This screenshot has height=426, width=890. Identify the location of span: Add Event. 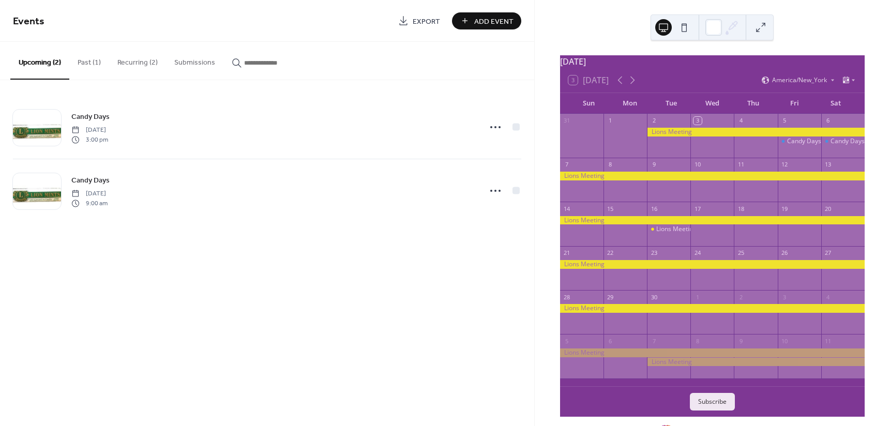
(494, 21).